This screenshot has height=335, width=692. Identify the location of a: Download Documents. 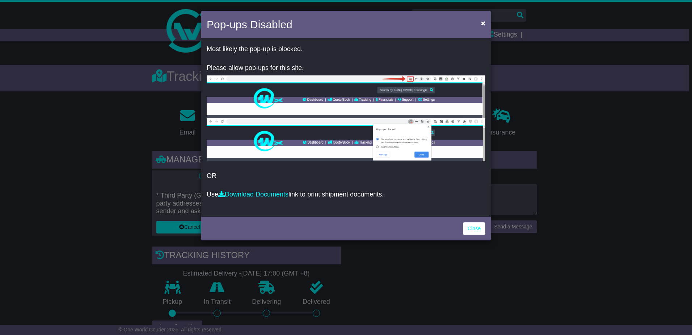
(253, 194).